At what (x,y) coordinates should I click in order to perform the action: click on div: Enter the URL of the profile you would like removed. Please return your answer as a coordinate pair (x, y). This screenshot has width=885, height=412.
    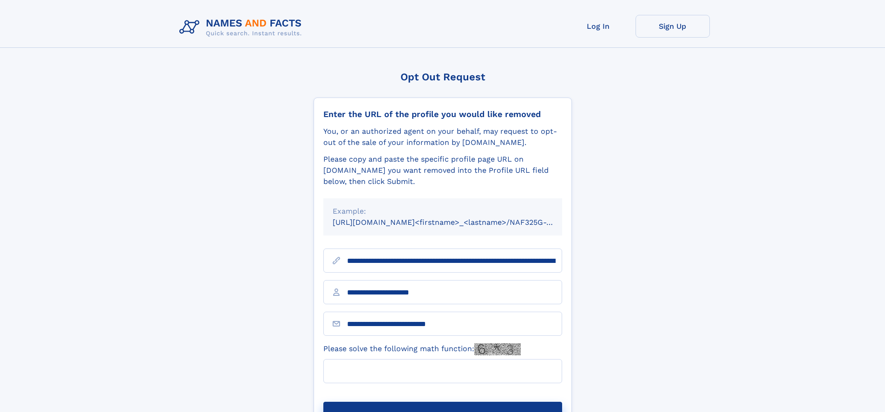
    Looking at the image, I should click on (443, 114).